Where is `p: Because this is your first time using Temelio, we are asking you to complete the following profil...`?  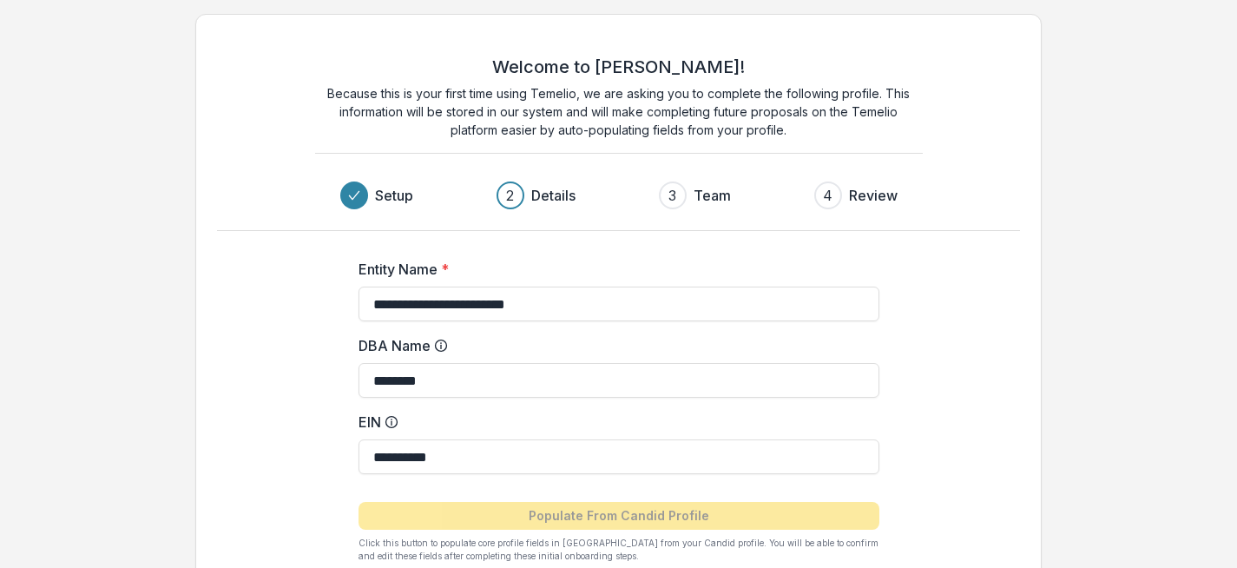
p: Because this is your first time using Temelio, we are asking you to complete the following profil... is located at coordinates (619, 111).